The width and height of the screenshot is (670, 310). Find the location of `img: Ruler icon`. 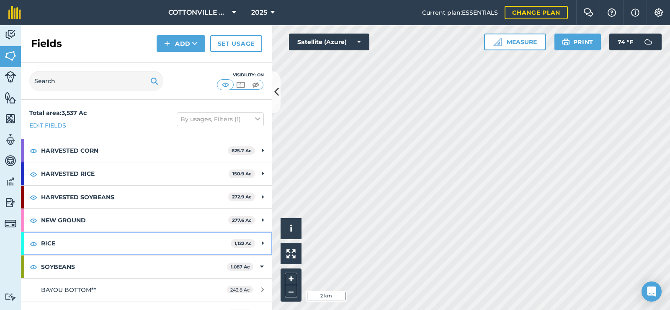

img: Ruler icon is located at coordinates (498, 42).